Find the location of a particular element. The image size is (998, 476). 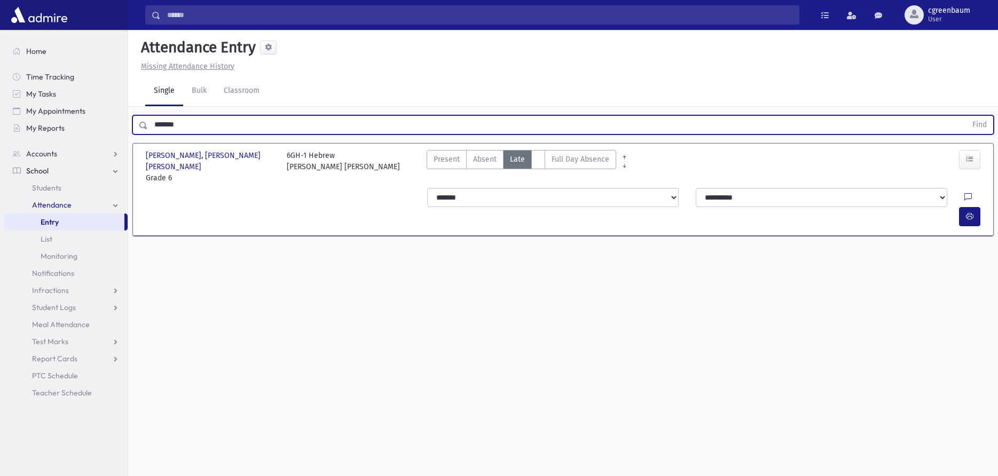

a: Students is located at coordinates (66, 188).